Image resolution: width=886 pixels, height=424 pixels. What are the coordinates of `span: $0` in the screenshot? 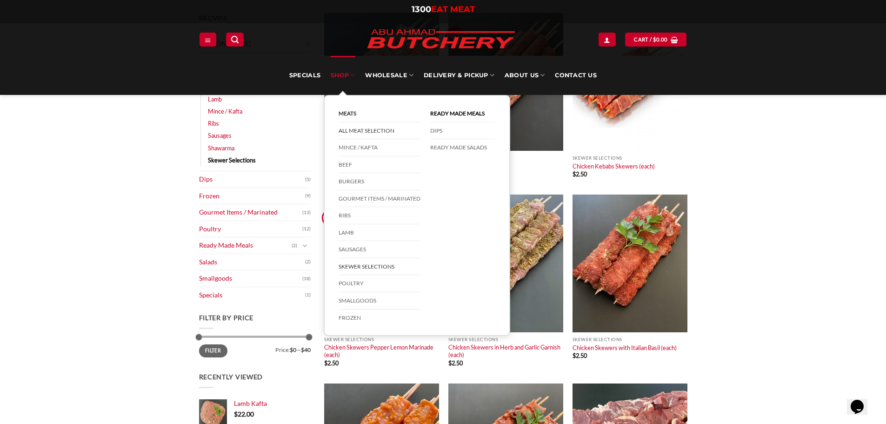 It's located at (293, 349).